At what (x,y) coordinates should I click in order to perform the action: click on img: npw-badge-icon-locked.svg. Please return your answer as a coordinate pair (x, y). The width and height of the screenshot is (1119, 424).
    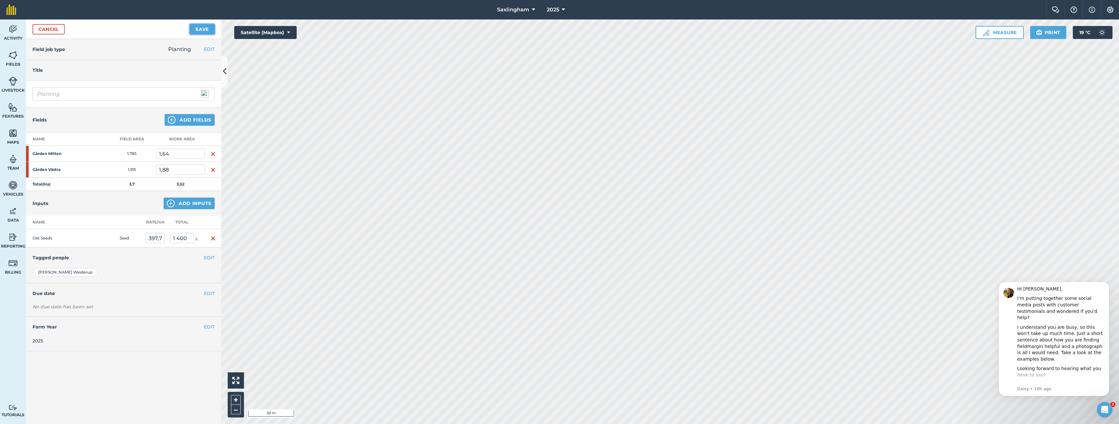
    Looking at the image, I should click on (205, 94).